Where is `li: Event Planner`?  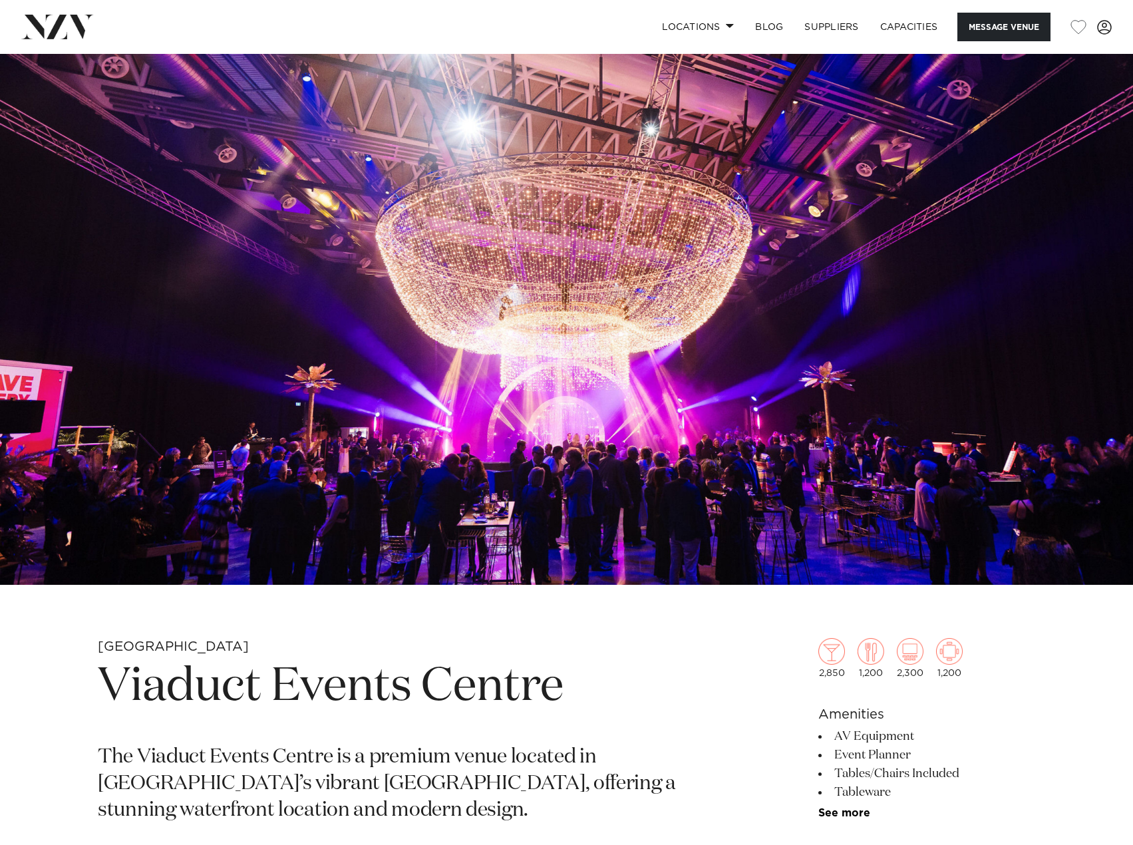
li: Event Planner is located at coordinates (927, 755).